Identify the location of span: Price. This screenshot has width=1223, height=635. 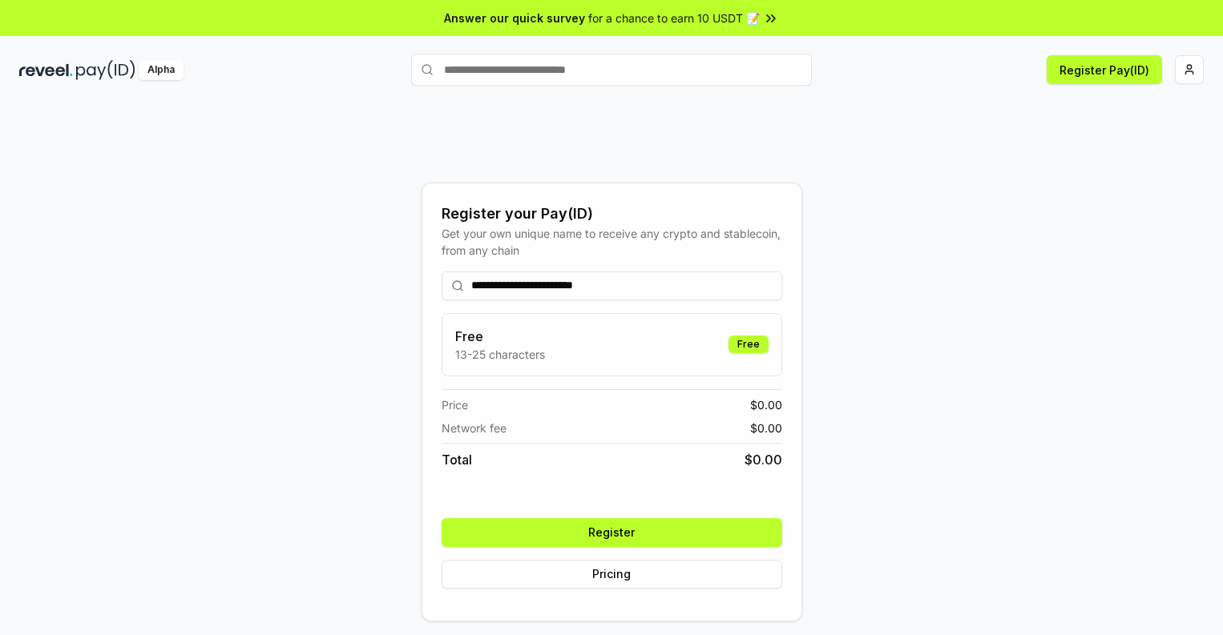
(454, 405).